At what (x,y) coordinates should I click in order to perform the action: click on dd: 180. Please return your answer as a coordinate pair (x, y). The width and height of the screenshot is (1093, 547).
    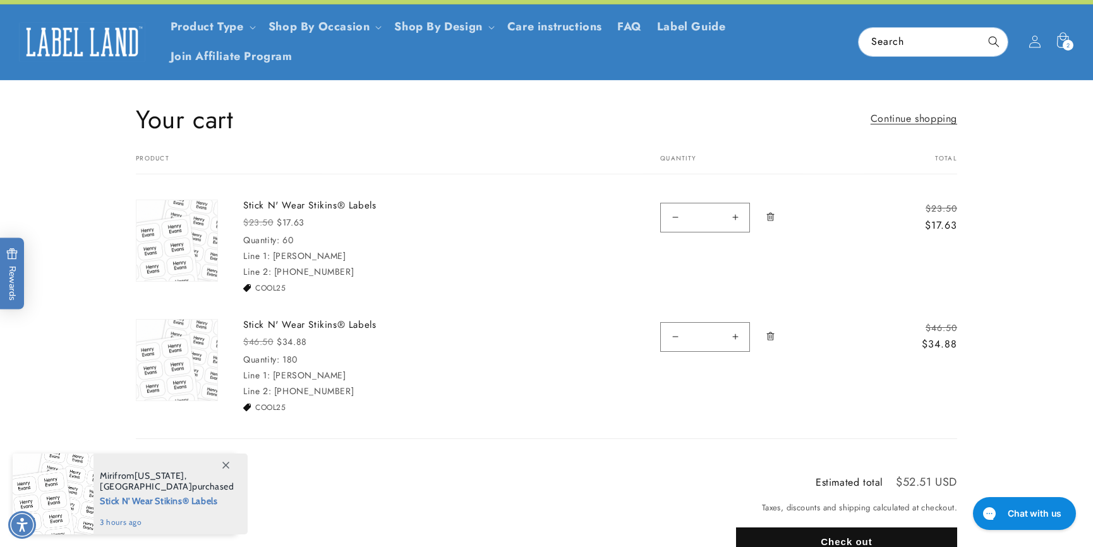
    Looking at the image, I should click on (290, 360).